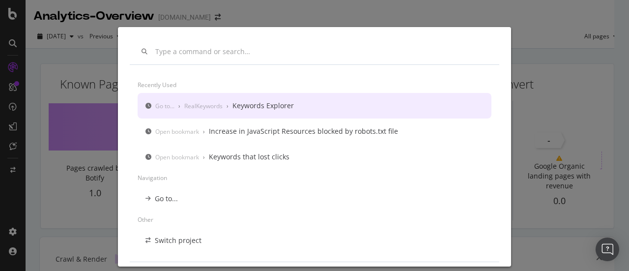  What do you see at coordinates (315, 85) in the screenshot?
I see `div: Recently used` at bounding box center [315, 85].